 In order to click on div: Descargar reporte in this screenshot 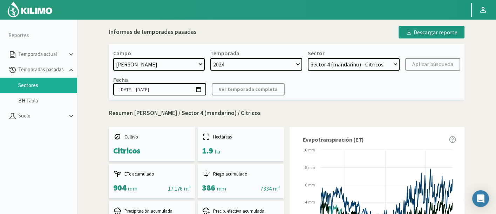, I will do `click(431, 32)`.